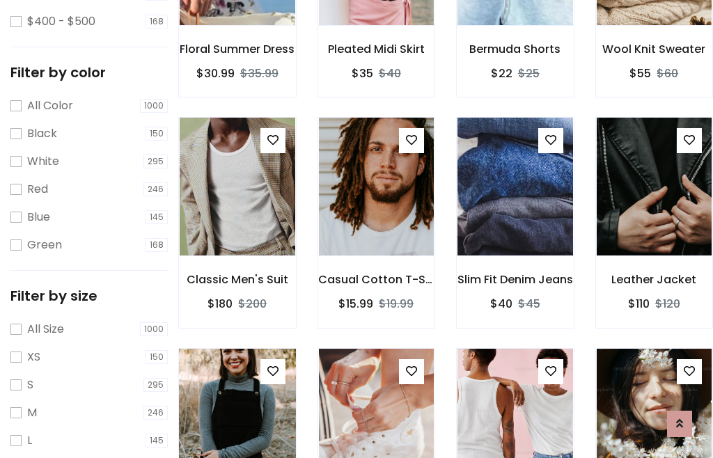 The width and height of the screenshot is (713, 458). I want to click on h6: Pleated Midi Skirt, so click(377, 49).